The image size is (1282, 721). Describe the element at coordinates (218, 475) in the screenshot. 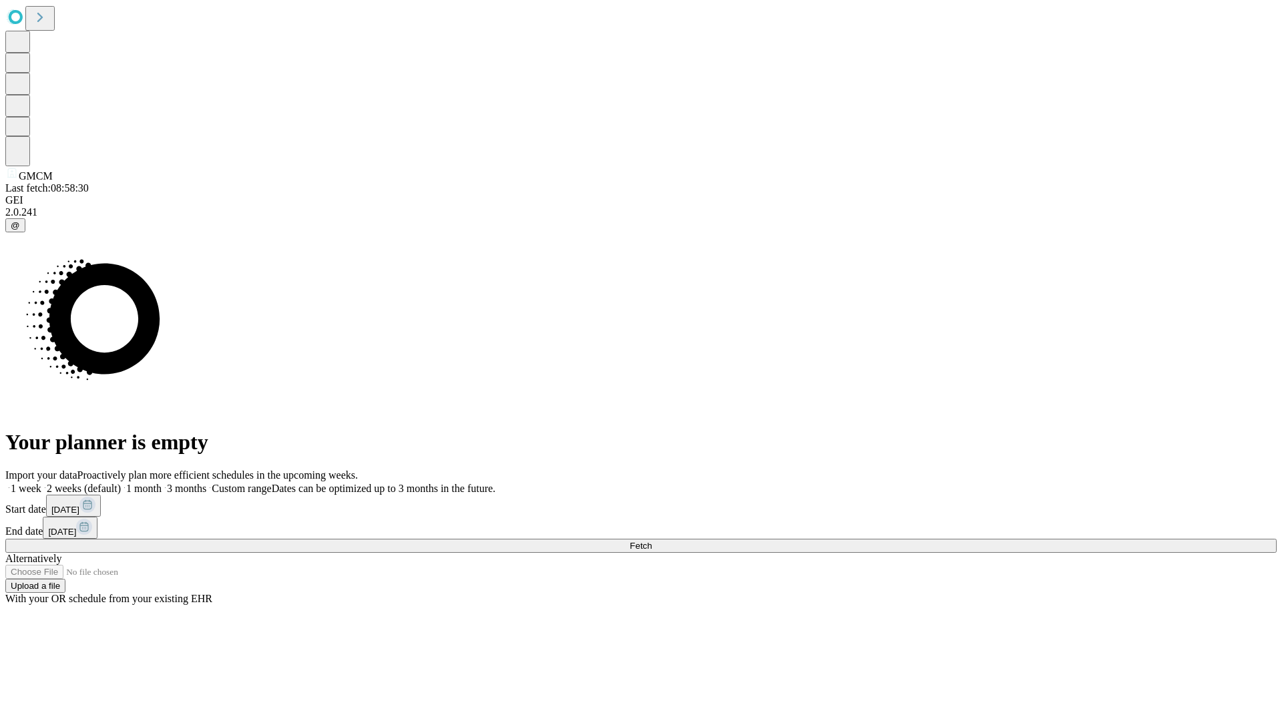

I see `span: Proactively plan more efficient schedules in the upcoming weeks.` at that location.